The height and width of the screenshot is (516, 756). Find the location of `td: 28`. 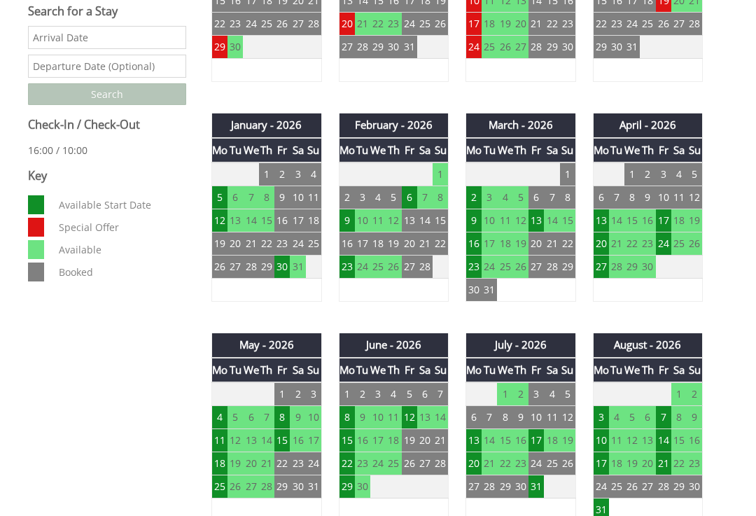

td: 28 is located at coordinates (363, 47).